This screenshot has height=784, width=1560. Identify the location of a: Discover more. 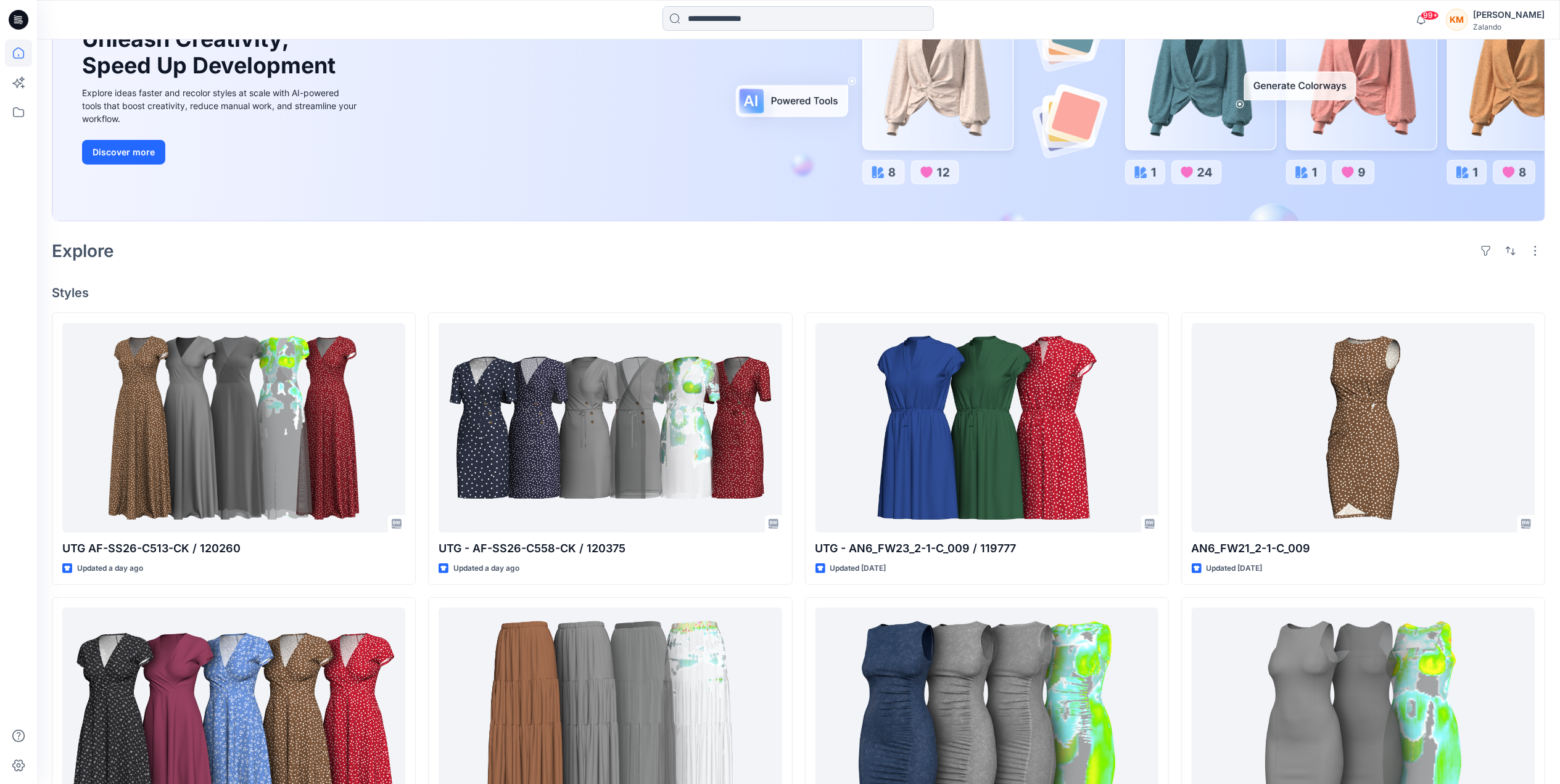
(221, 152).